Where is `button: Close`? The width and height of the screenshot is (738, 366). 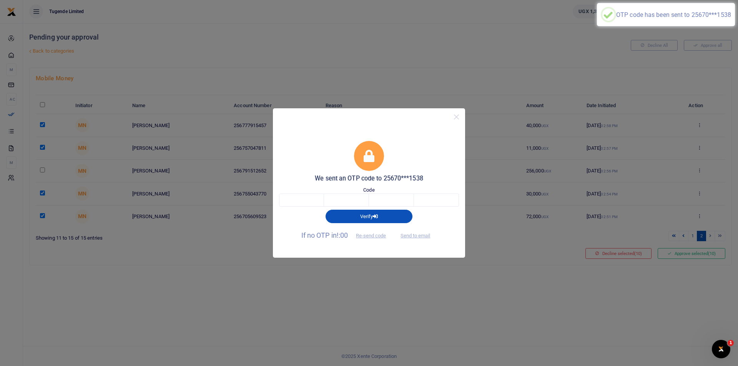
button: Close is located at coordinates (456, 117).